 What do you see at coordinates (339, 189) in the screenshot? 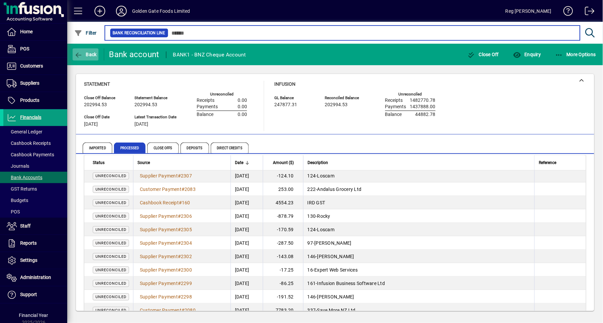
I see `span: Andalus Grocery Ltd` at bounding box center [339, 189].